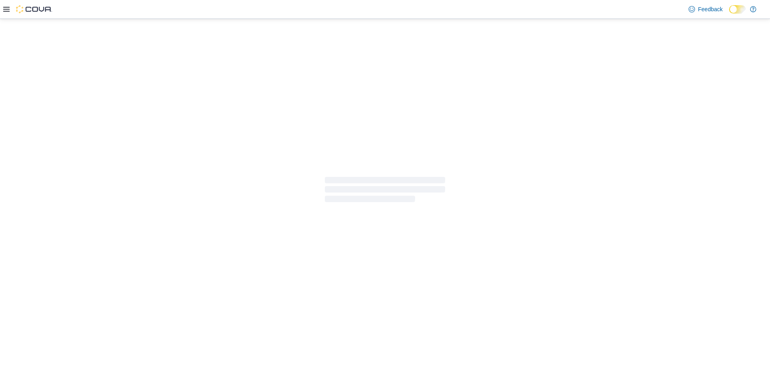 Image resolution: width=770 pixels, height=379 pixels. I want to click on span: Dark Mode, so click(729, 14).